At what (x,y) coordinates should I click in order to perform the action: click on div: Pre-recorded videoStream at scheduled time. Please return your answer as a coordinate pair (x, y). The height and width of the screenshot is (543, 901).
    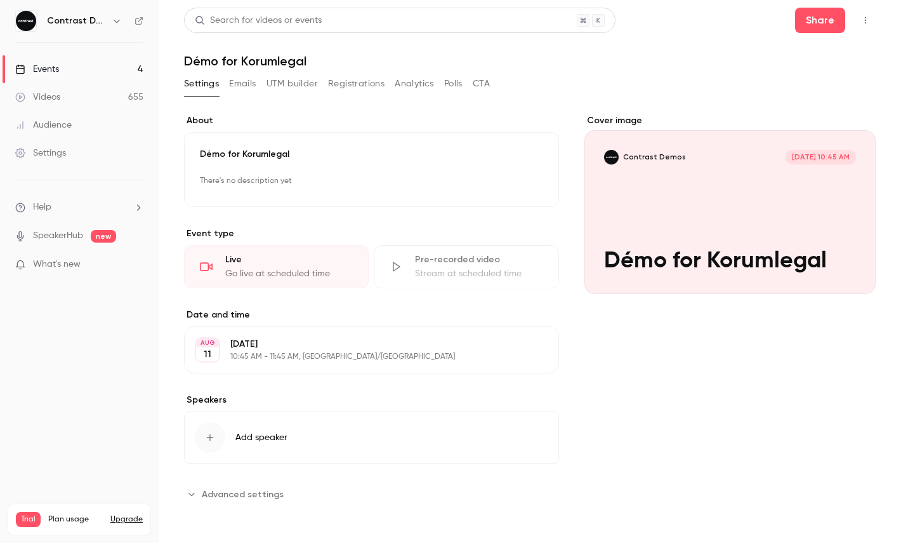
    Looking at the image, I should click on (466, 267).